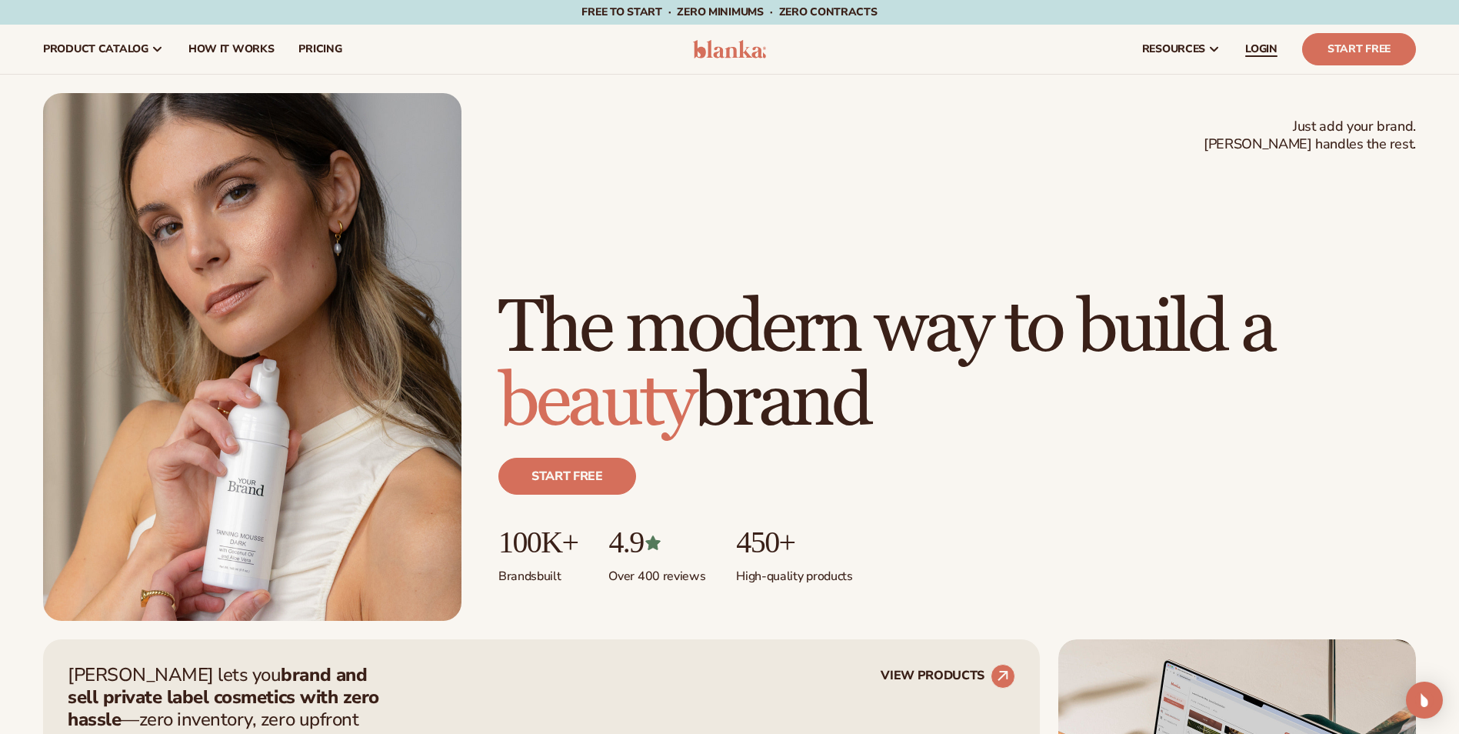 The image size is (1459, 734). Describe the element at coordinates (794, 542) in the screenshot. I see `p: 450+` at that location.